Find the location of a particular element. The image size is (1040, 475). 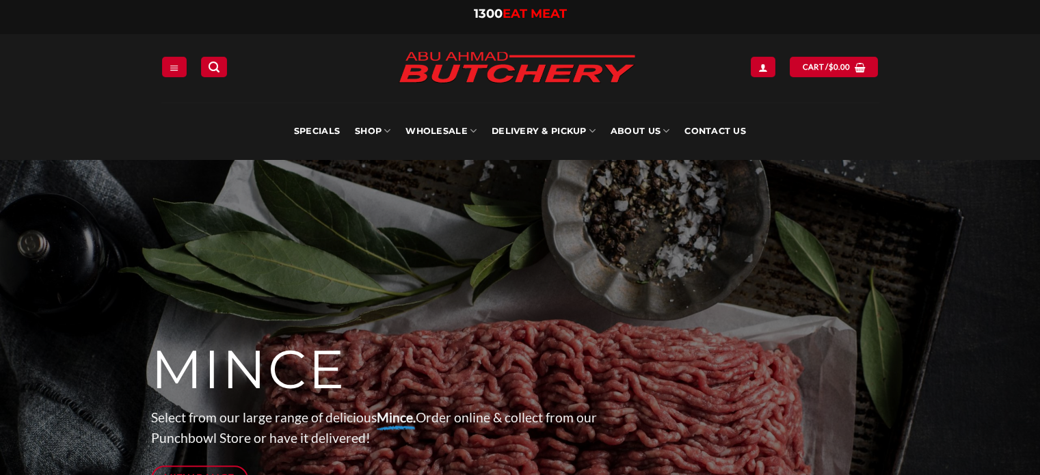

a: Menu is located at coordinates (174, 66).